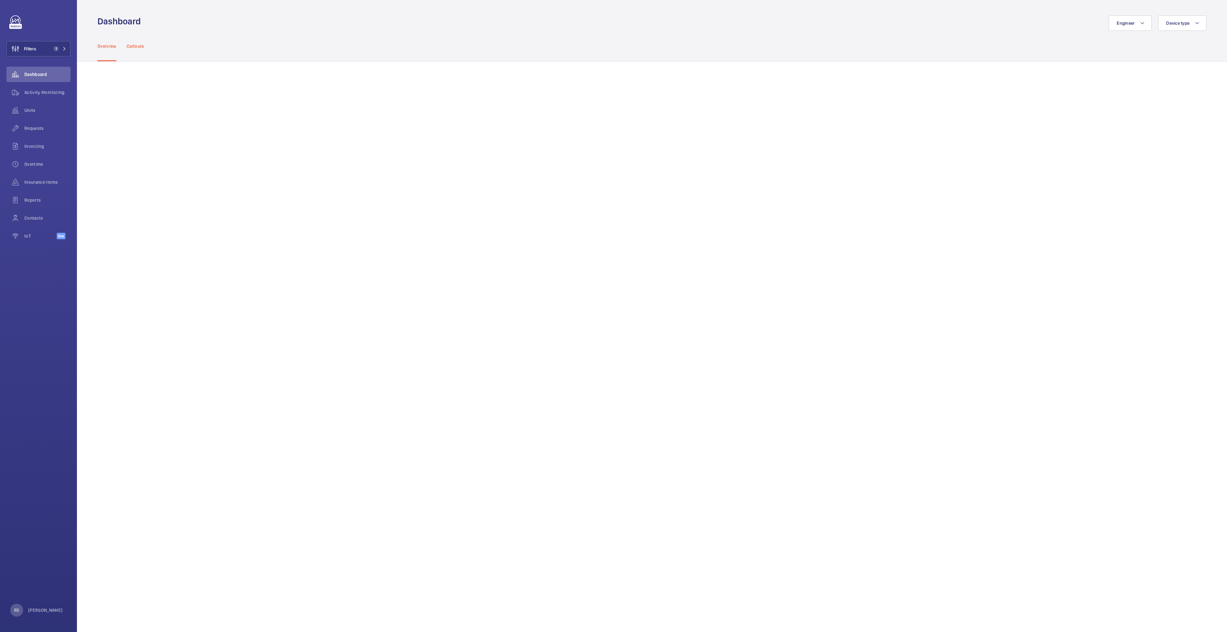  I want to click on span: Dashboard, so click(47, 74).